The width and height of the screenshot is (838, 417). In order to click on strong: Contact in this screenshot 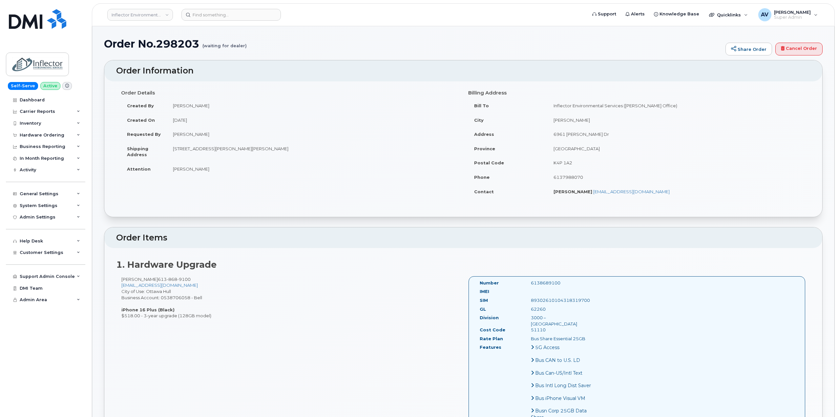, I will do `click(484, 192)`.